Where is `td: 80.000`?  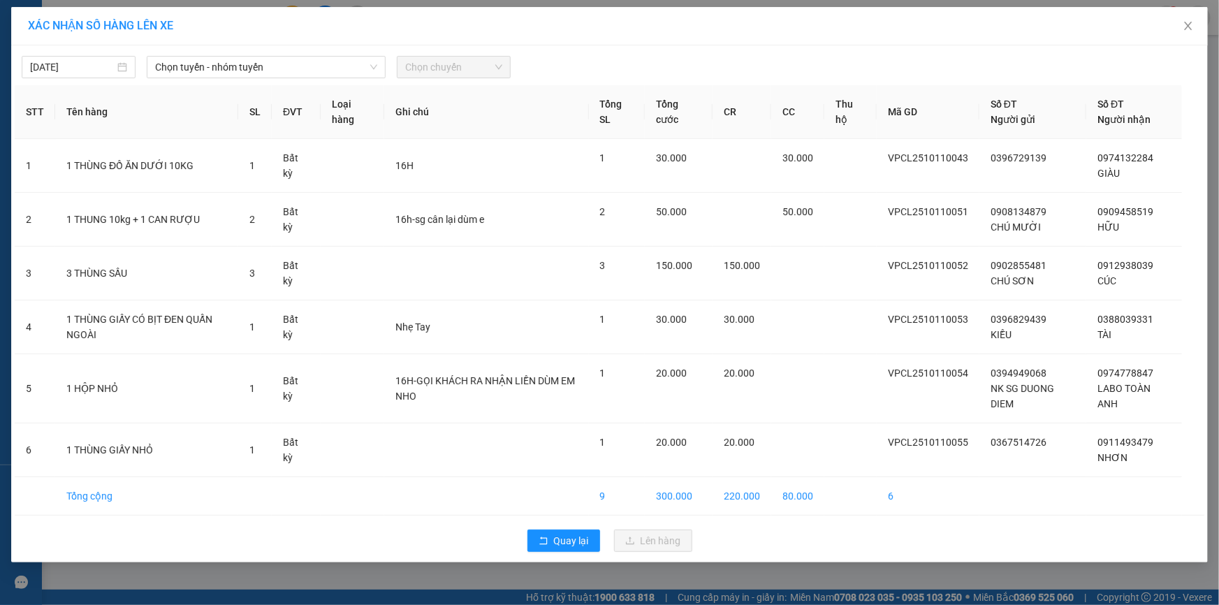 td: 80.000 is located at coordinates (798, 496).